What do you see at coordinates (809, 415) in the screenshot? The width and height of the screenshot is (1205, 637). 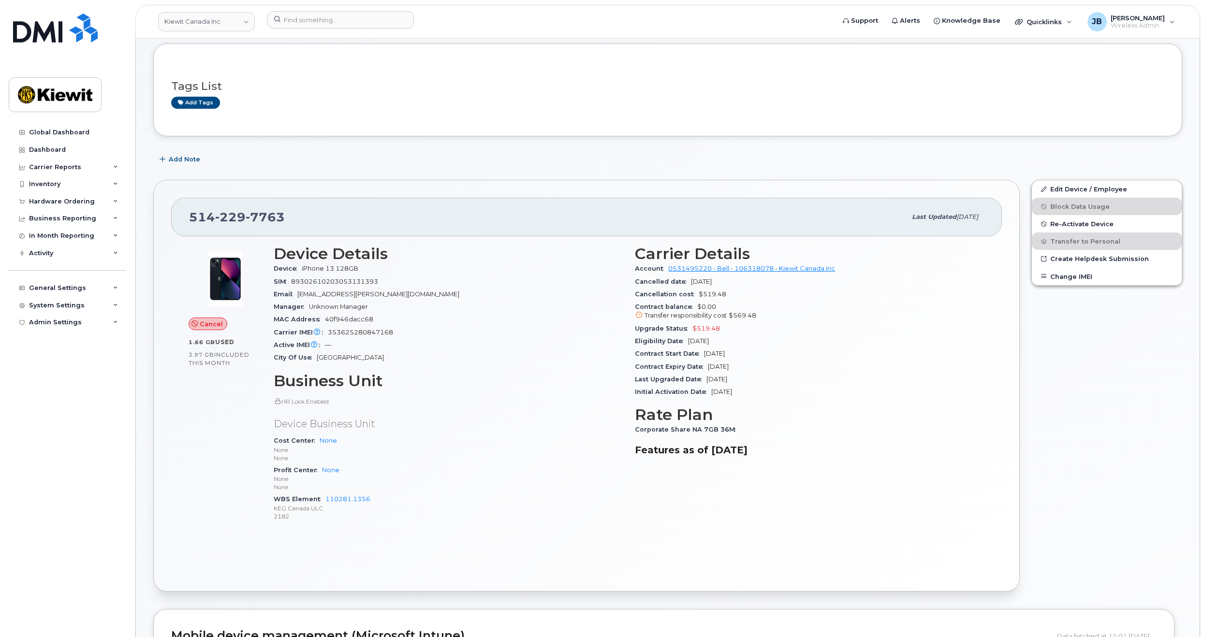 I see `h3: Rate Plan` at bounding box center [809, 415].